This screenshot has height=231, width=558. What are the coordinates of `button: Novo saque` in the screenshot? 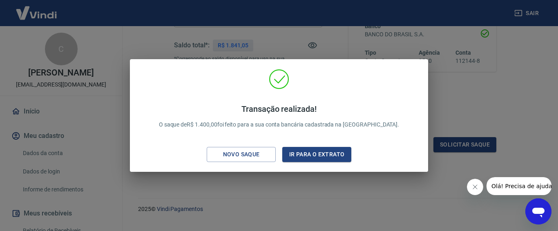 It's located at (241, 154).